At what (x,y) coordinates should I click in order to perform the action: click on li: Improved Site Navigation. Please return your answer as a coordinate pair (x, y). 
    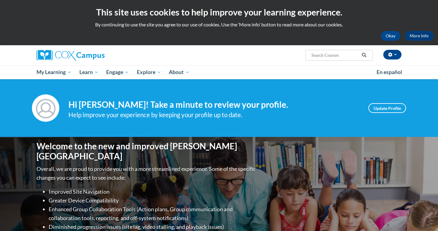
    Looking at the image, I should click on (153, 192).